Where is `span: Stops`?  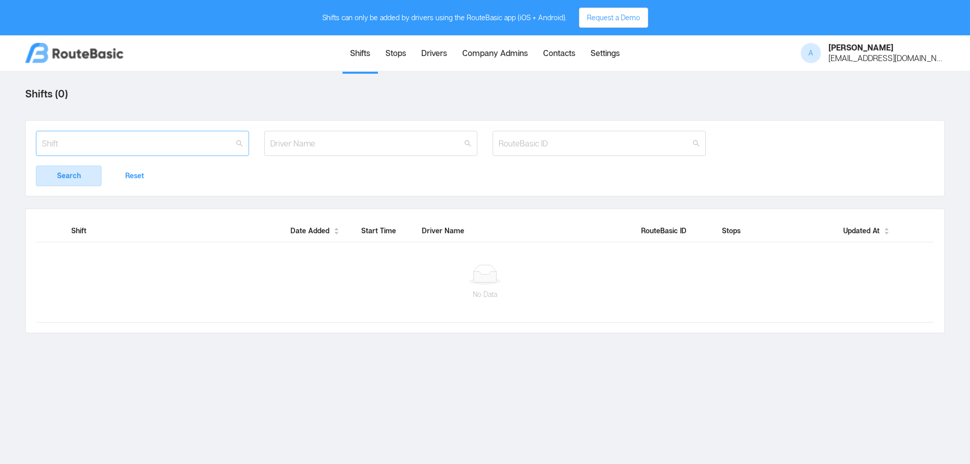 span: Stops is located at coordinates (731, 230).